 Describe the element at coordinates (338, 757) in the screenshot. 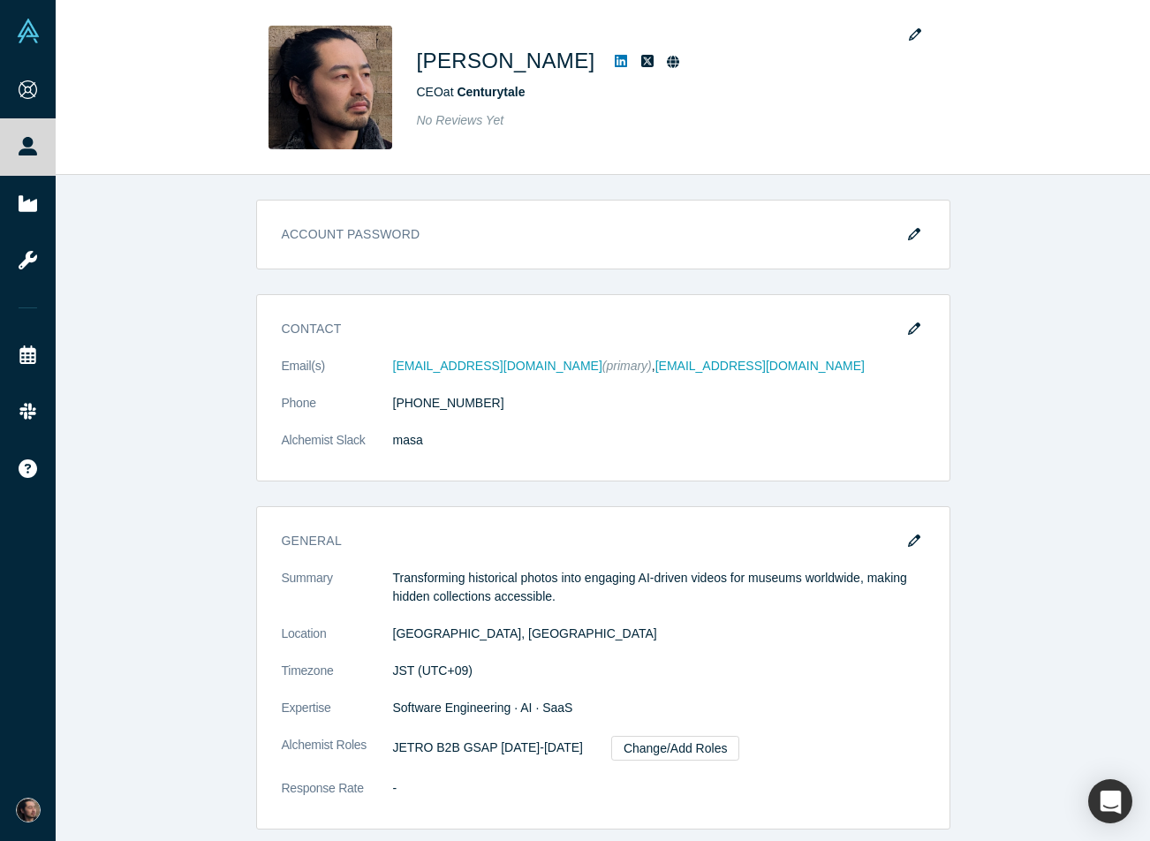

I see `dt: Alchemist Roles` at that location.